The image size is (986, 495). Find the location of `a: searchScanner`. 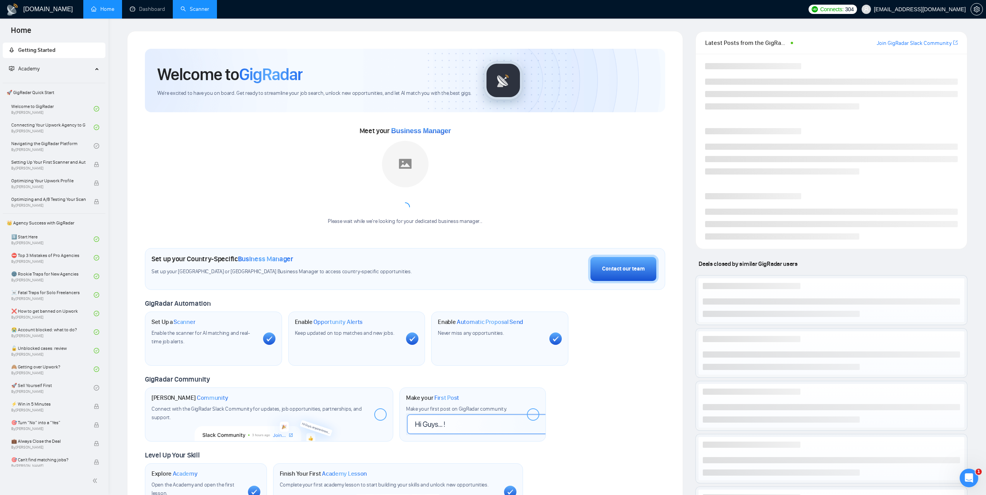

a: searchScanner is located at coordinates (195, 9).